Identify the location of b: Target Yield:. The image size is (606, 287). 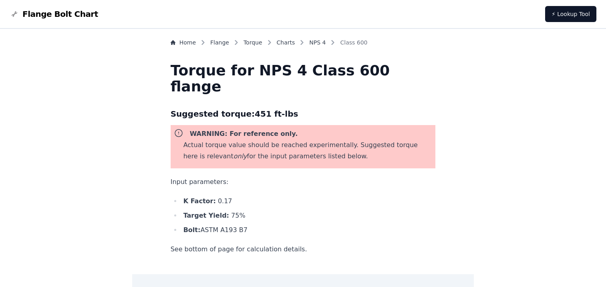
(206, 215).